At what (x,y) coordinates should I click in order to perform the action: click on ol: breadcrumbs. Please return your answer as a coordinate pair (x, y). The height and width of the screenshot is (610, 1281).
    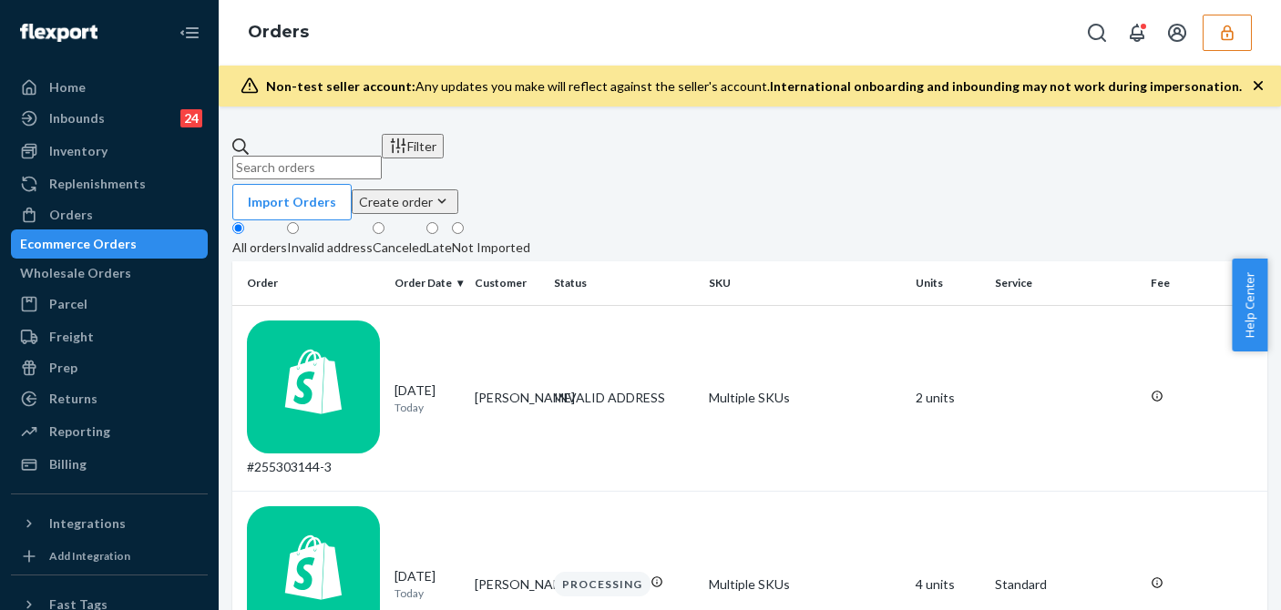
    Looking at the image, I should click on (278, 33).